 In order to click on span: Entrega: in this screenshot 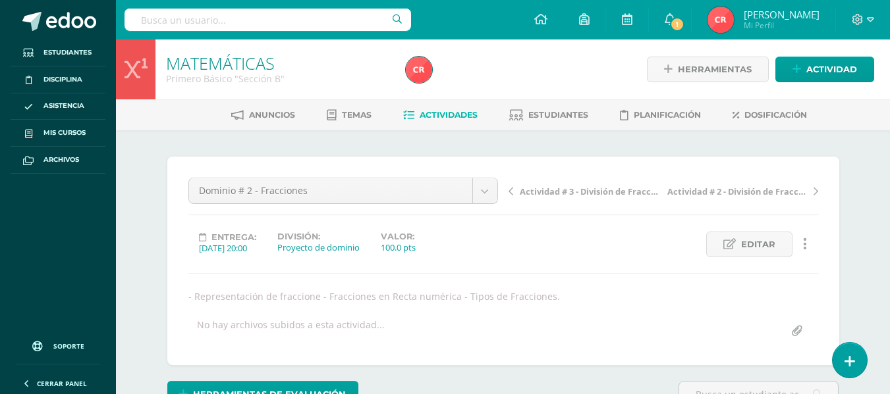, I will do `click(234, 237)`.